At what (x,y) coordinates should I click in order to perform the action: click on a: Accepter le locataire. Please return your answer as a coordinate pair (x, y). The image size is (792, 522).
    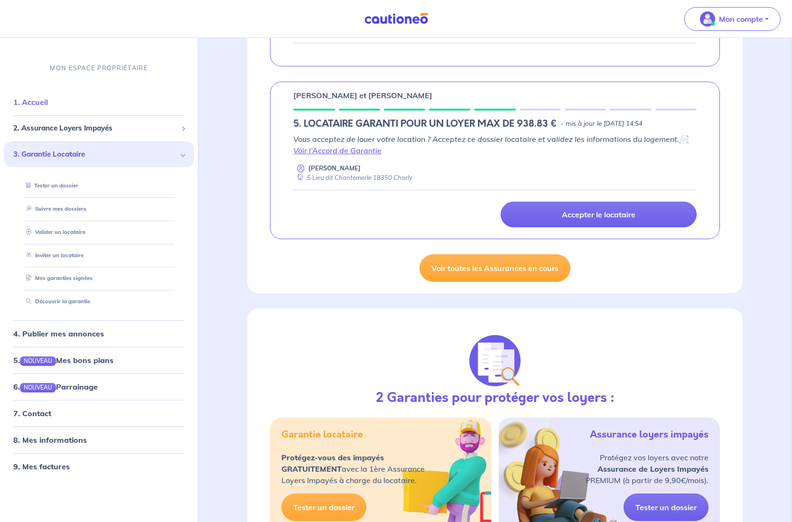
    Looking at the image, I should click on (599, 215).